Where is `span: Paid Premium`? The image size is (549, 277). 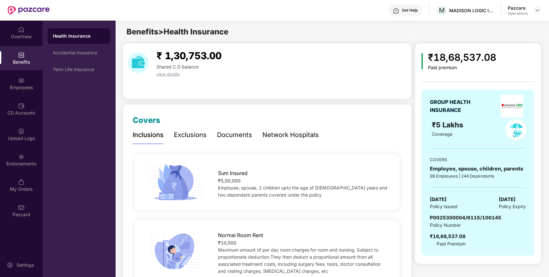
span: Paid Premium is located at coordinates (451, 244).